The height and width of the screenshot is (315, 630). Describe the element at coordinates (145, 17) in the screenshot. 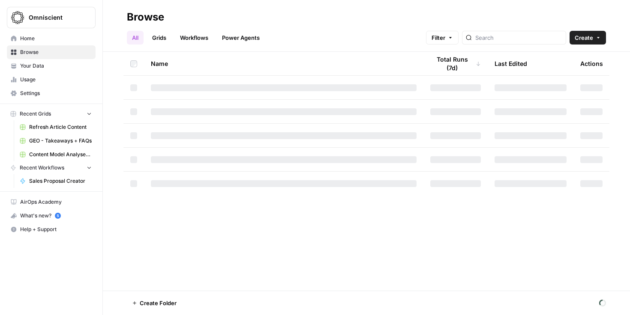

I see `div: Browse` at that location.